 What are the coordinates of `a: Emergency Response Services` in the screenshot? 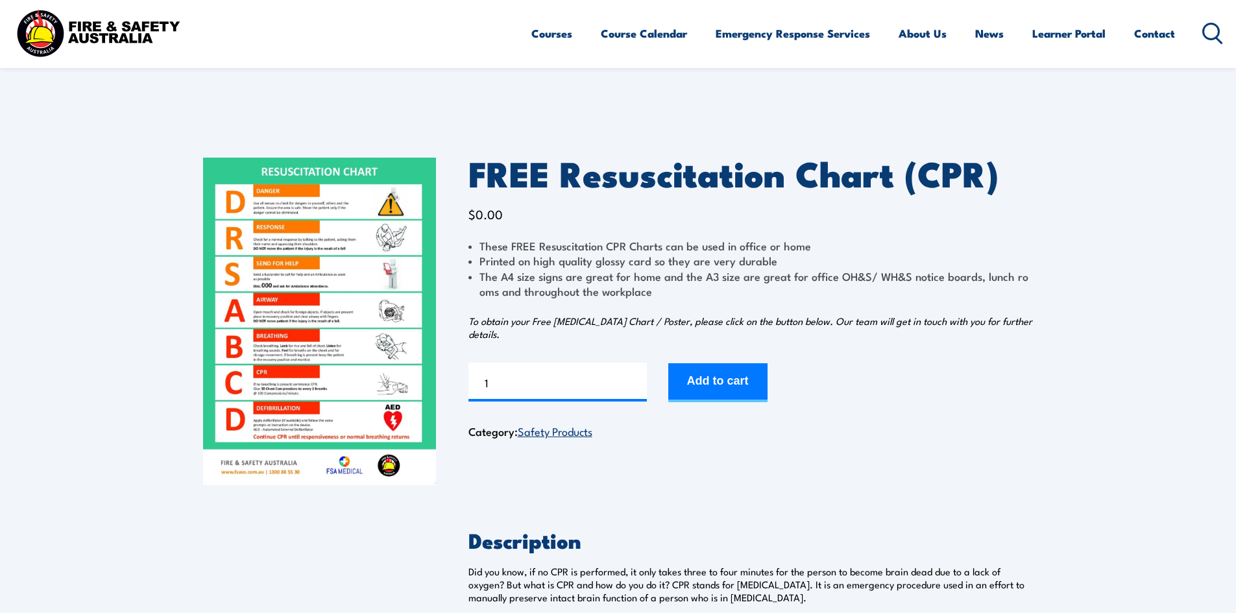 It's located at (793, 33).